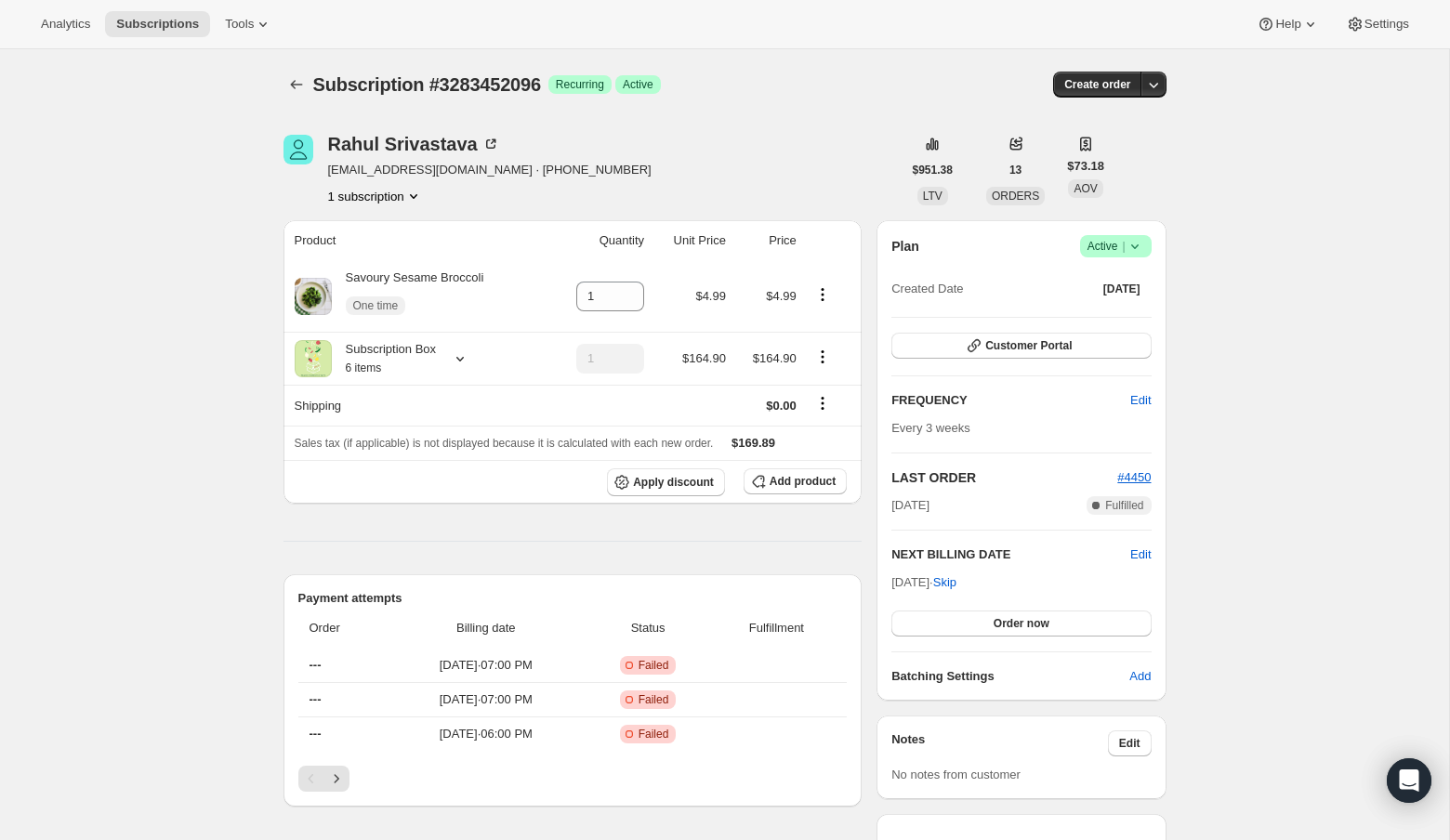 The height and width of the screenshot is (840, 1450). Describe the element at coordinates (249, 24) in the screenshot. I see `button: Tools` at that location.